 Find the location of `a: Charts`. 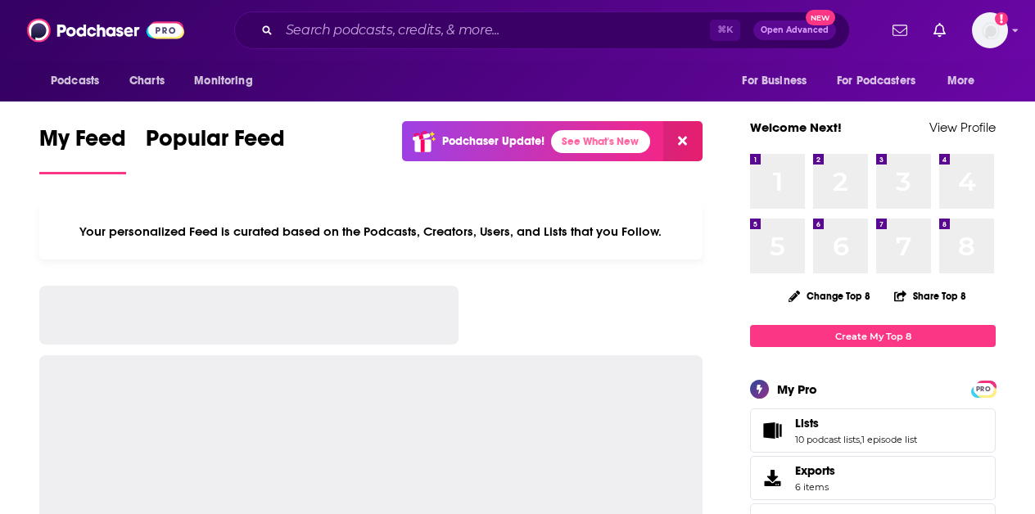

a: Charts is located at coordinates (147, 81).